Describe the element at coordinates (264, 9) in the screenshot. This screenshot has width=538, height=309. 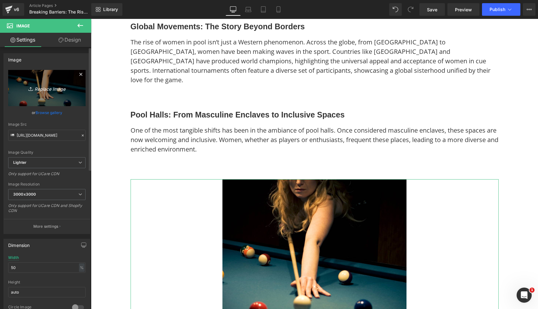
I see `a: Tablet` at that location.